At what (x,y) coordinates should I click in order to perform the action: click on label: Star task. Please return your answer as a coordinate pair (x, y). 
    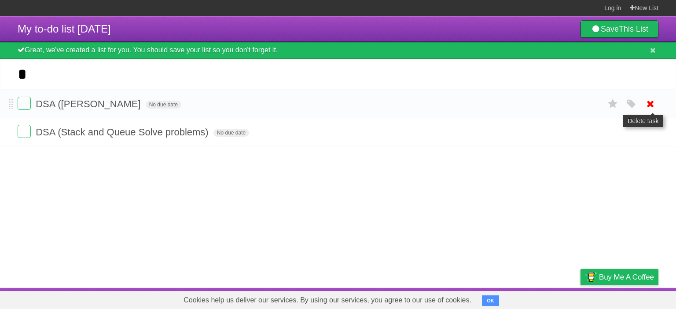
    Looking at the image, I should click on (613, 104).